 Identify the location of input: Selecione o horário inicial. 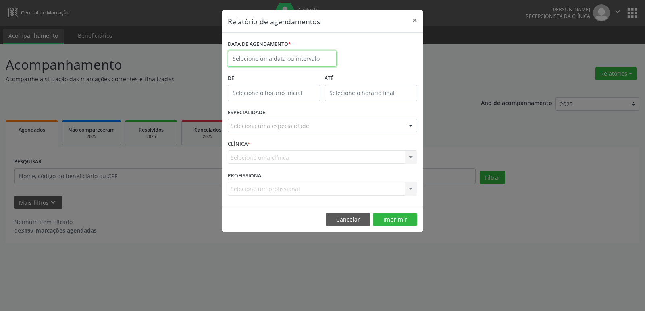
(274, 93).